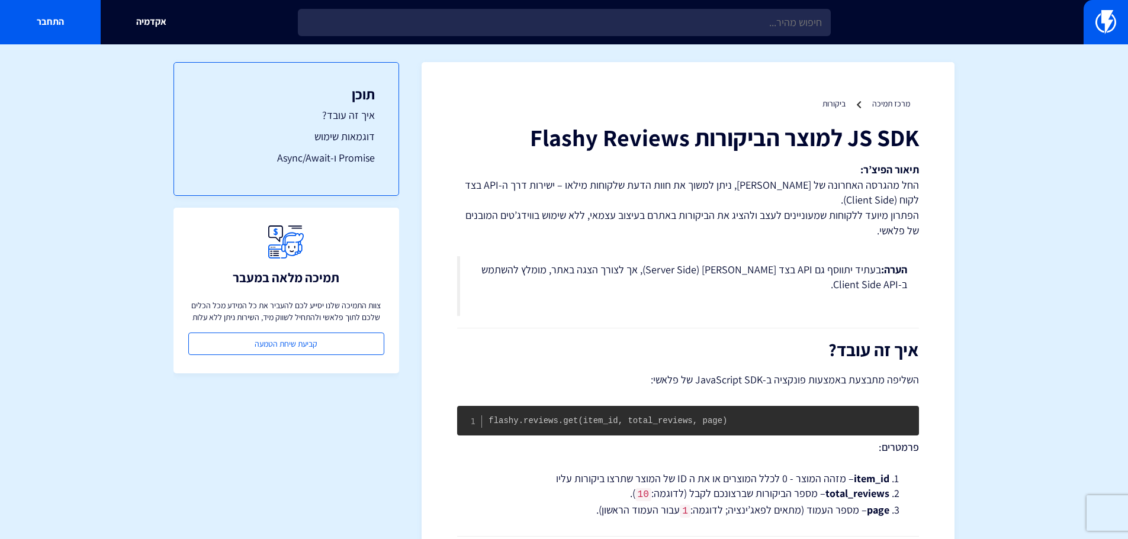  What do you see at coordinates (857, 493) in the screenshot?
I see `strong: total_reviews` at bounding box center [857, 493].